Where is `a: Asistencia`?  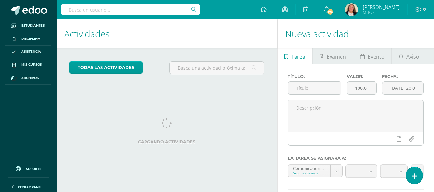
a: Asistencia is located at coordinates (28, 52).